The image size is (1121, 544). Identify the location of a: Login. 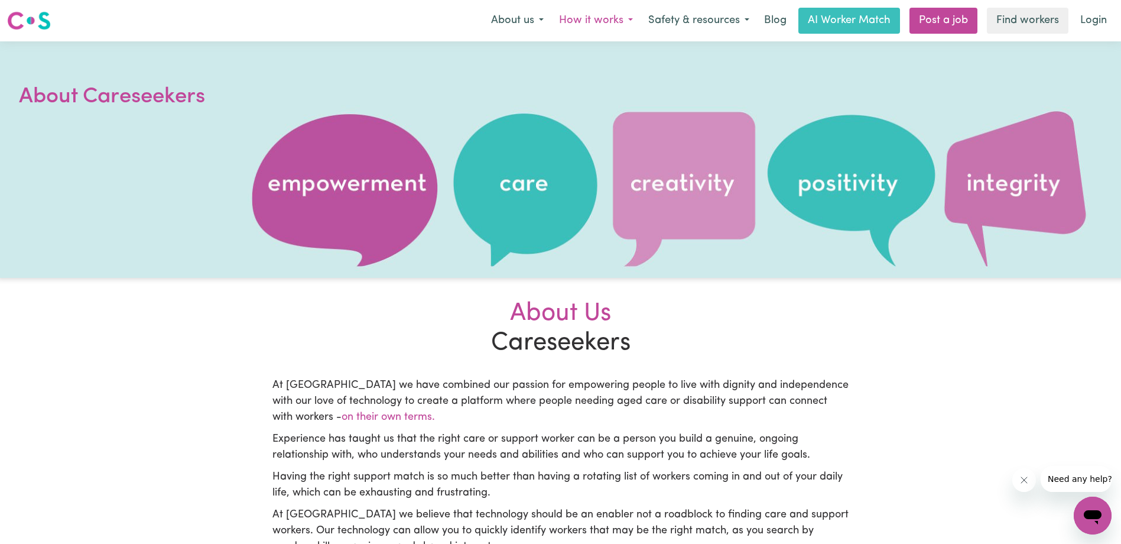
(1093, 21).